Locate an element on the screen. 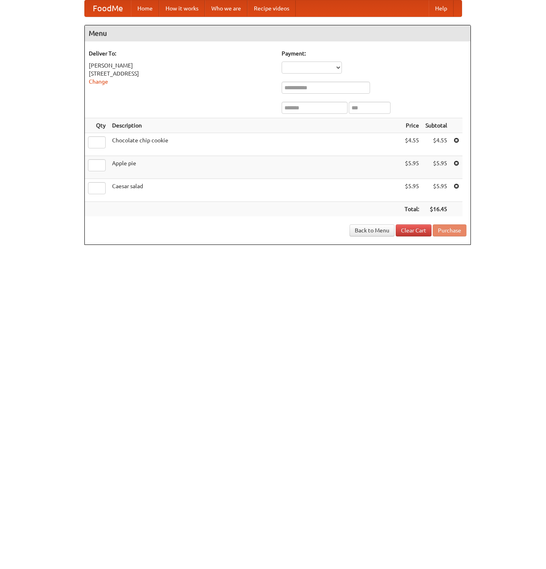  a: Change is located at coordinates (99, 82).